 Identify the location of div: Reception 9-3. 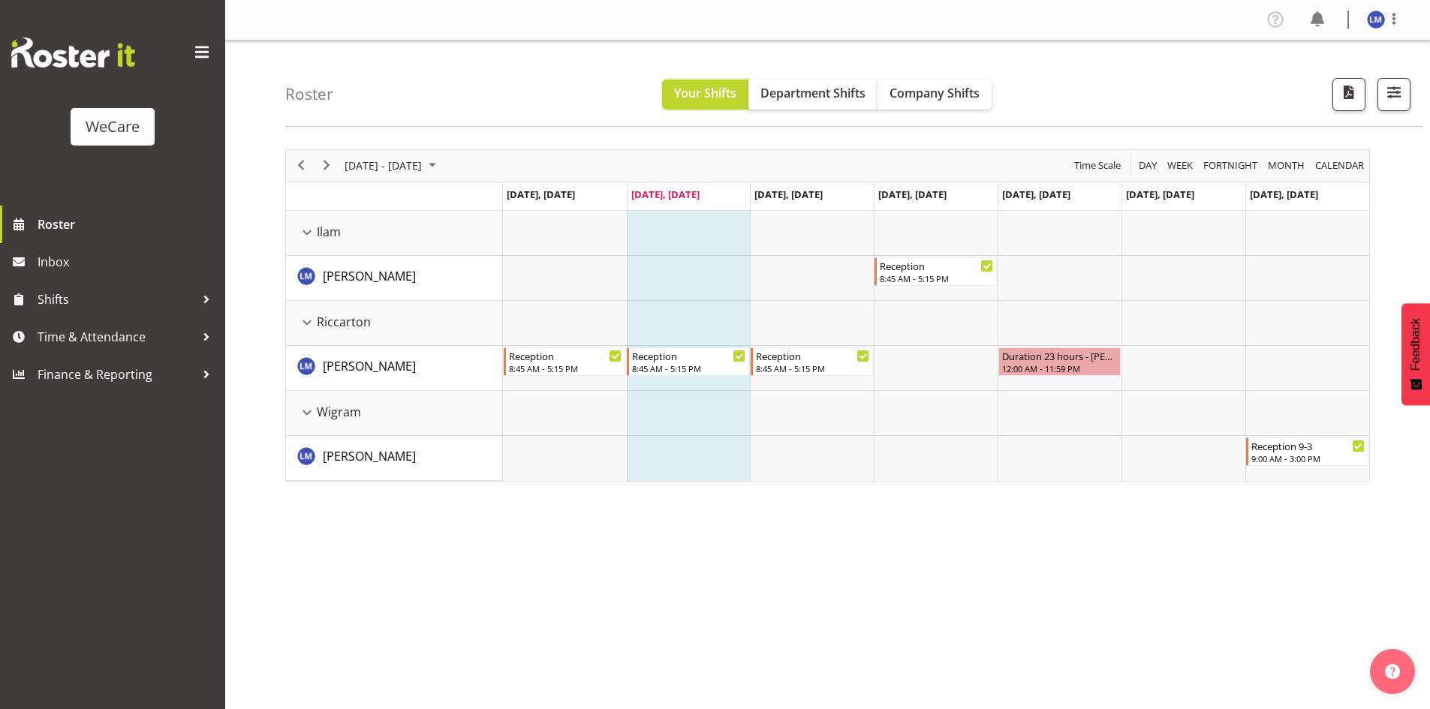
(1307, 446).